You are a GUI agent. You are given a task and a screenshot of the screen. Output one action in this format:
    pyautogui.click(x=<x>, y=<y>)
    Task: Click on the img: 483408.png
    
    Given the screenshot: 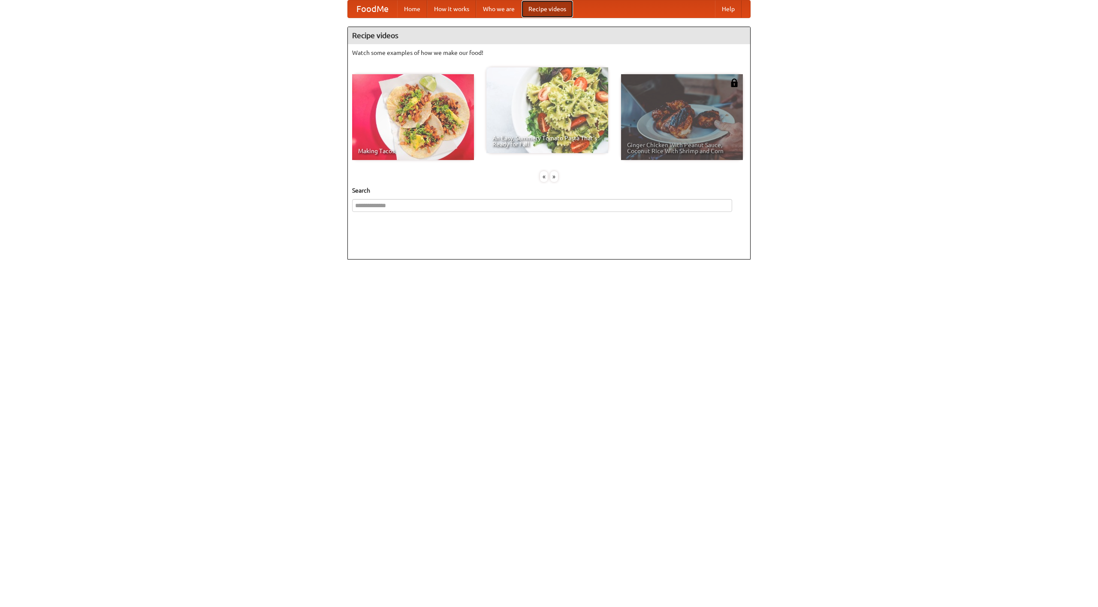 What is the action you would take?
    pyautogui.click(x=735, y=83)
    